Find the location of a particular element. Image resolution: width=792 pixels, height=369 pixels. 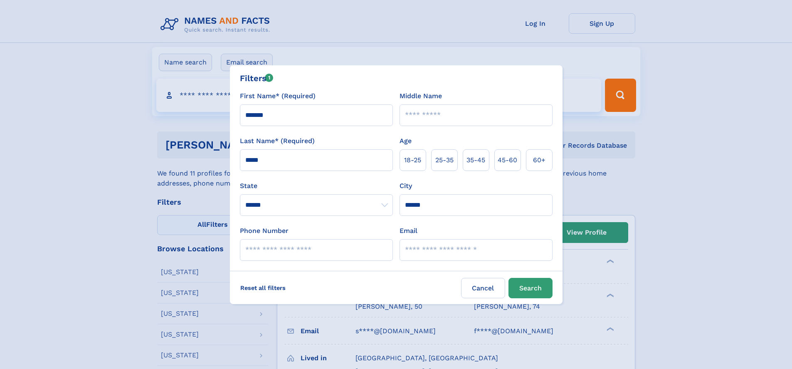

span: 60+ is located at coordinates (539, 160).